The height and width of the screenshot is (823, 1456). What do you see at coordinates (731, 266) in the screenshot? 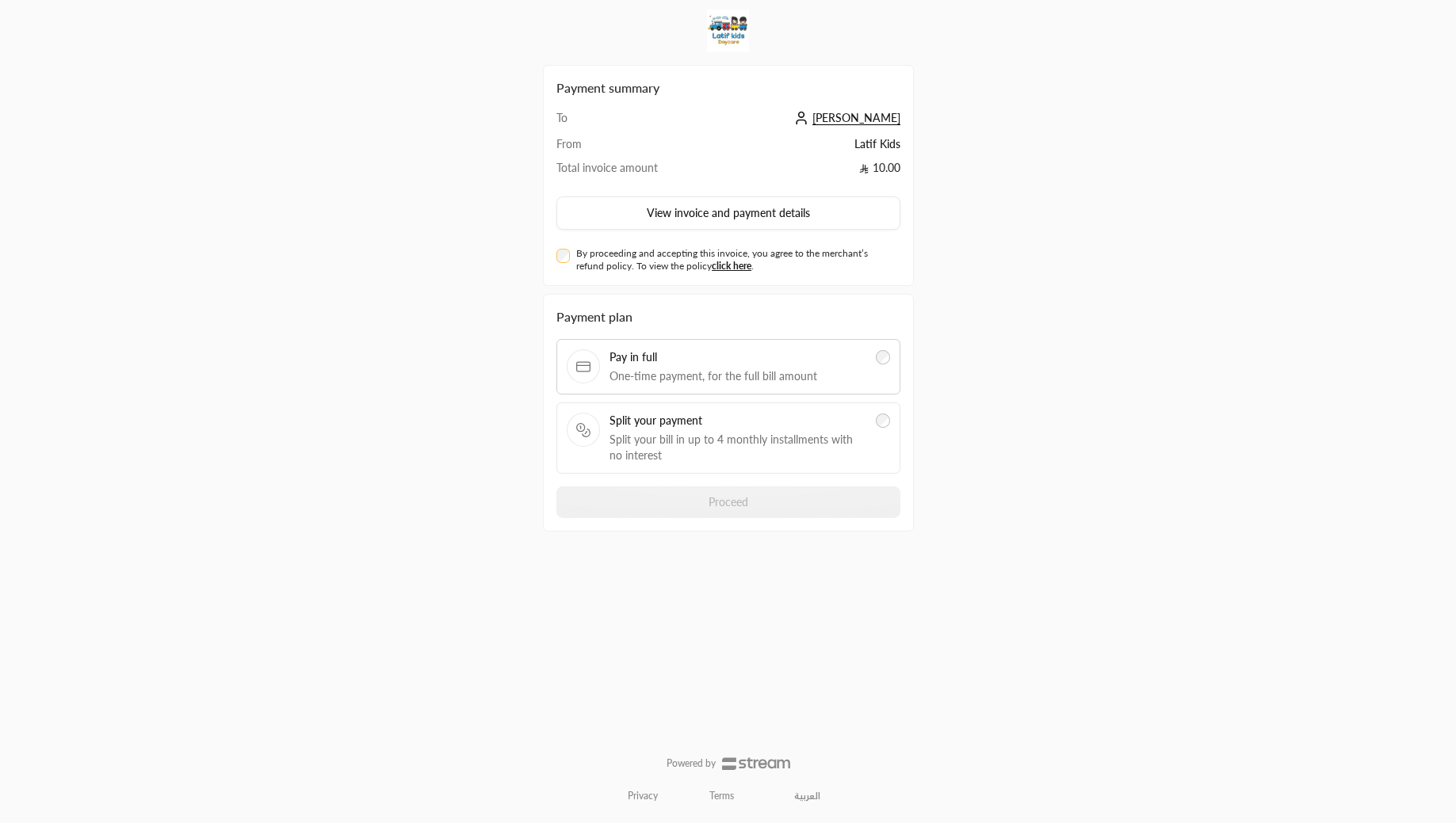
I see `a: click here` at bounding box center [731, 266].